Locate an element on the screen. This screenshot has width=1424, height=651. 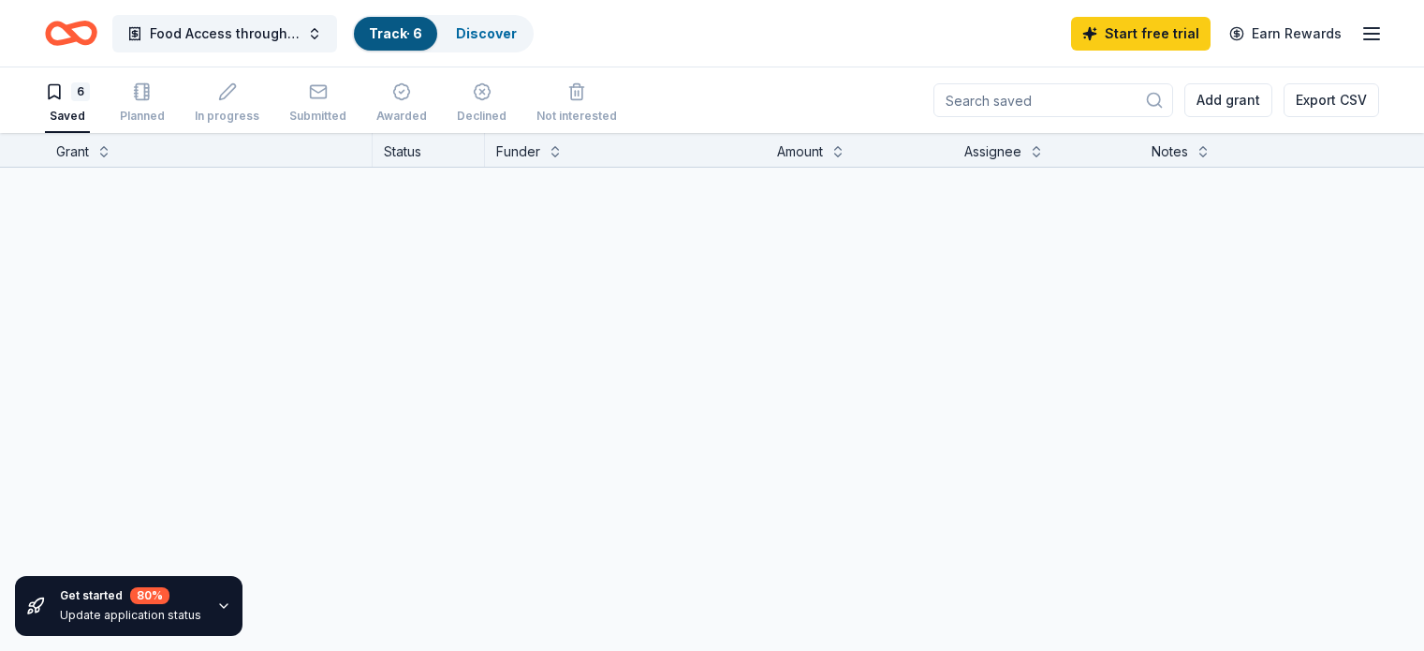
div: 80 % is located at coordinates (150, 596).